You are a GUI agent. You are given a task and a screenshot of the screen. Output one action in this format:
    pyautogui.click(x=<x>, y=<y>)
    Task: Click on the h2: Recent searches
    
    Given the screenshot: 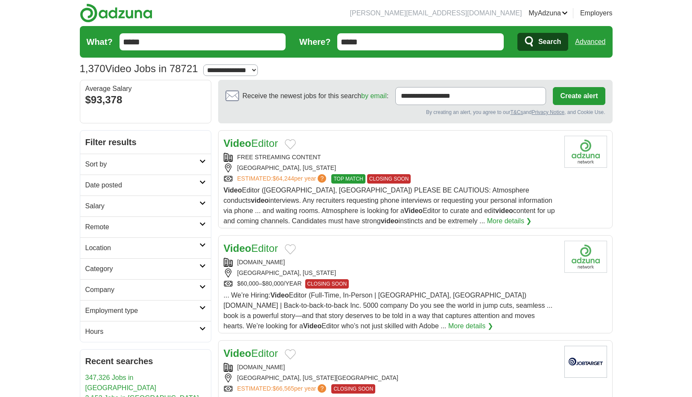 What is the action you would take?
    pyautogui.click(x=145, y=361)
    